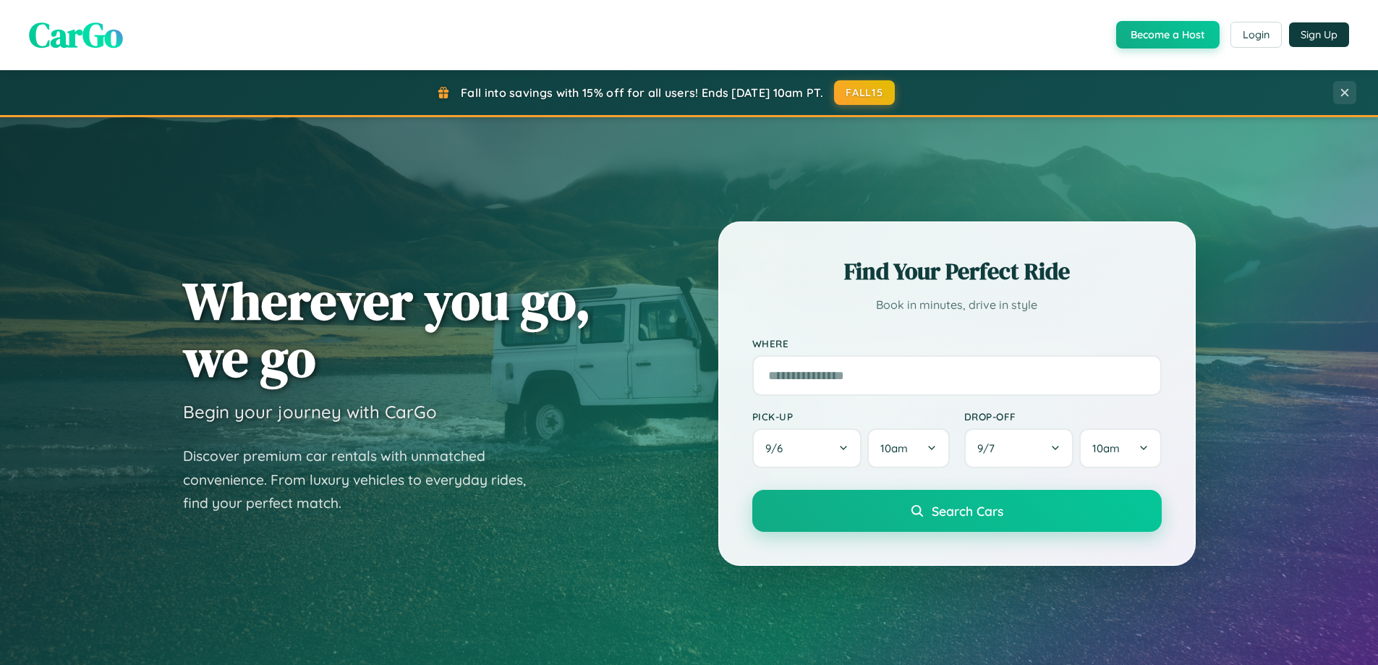 This screenshot has width=1378, height=665. Describe the element at coordinates (967, 511) in the screenshot. I see `span: Search Cars` at that location.